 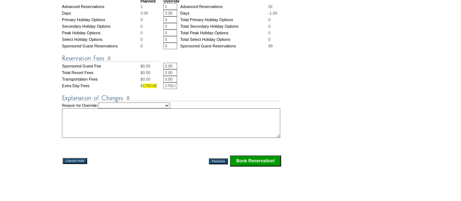 I want to click on td: Total Resort Fees, so click(x=101, y=73).